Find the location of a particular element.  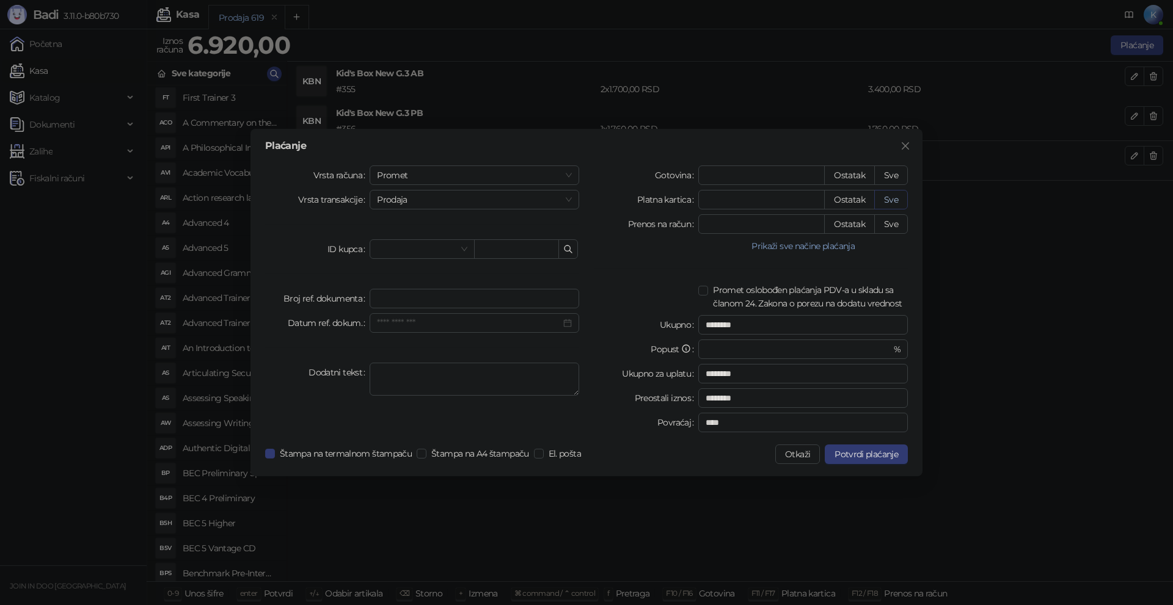

span: Štampa na termalnom štampaču is located at coordinates (346, 454).